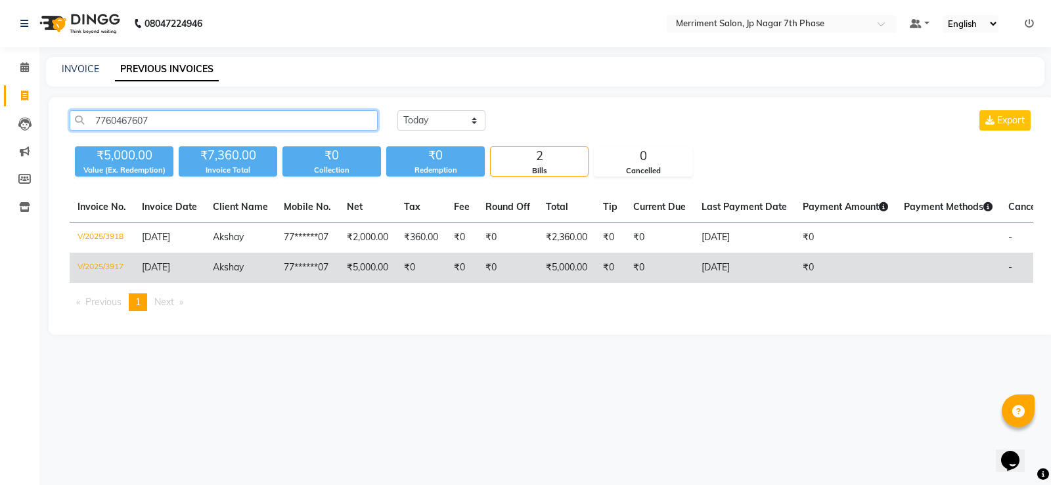 Image resolution: width=1051 pixels, height=485 pixels. What do you see at coordinates (138, 302) in the screenshot?
I see `span: 1` at bounding box center [138, 302].